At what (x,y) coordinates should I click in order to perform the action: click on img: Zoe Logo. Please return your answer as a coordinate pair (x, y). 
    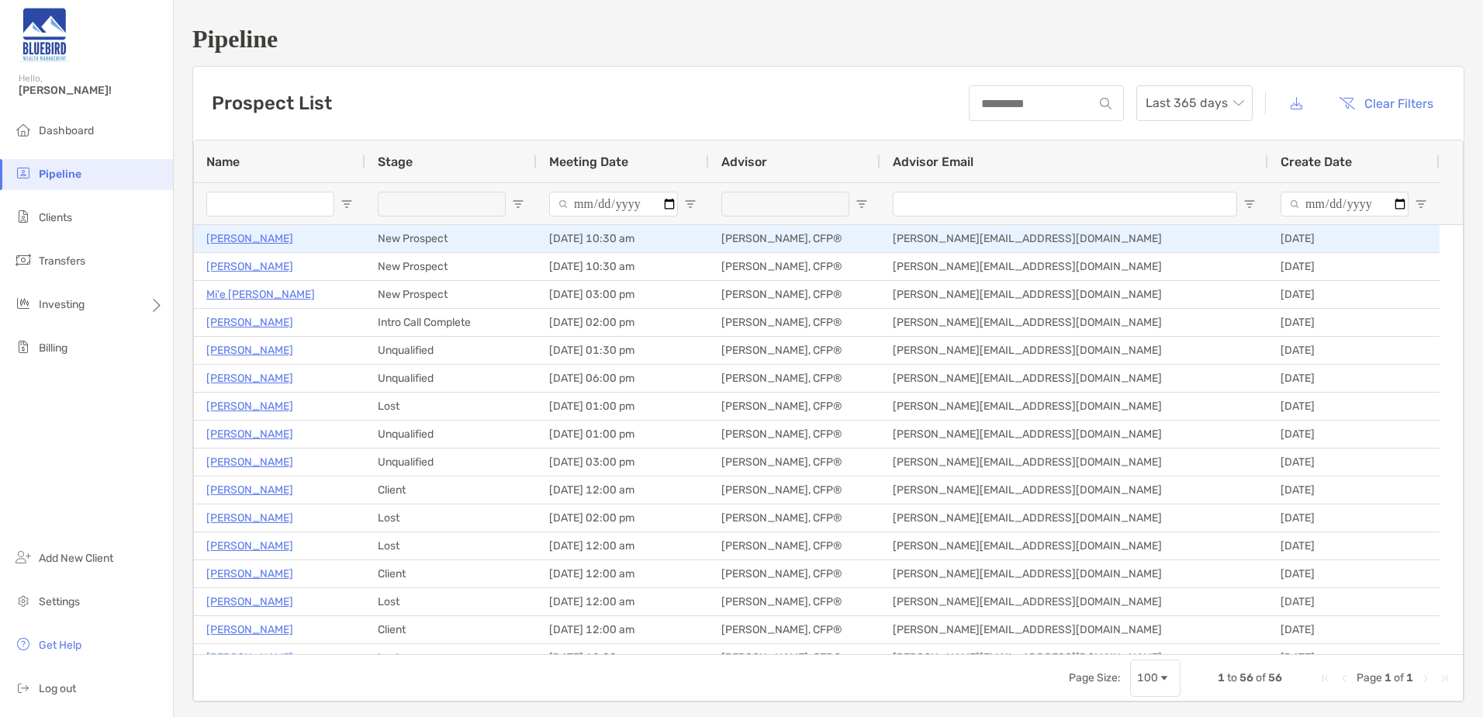
    Looking at the image, I should click on (44, 34).